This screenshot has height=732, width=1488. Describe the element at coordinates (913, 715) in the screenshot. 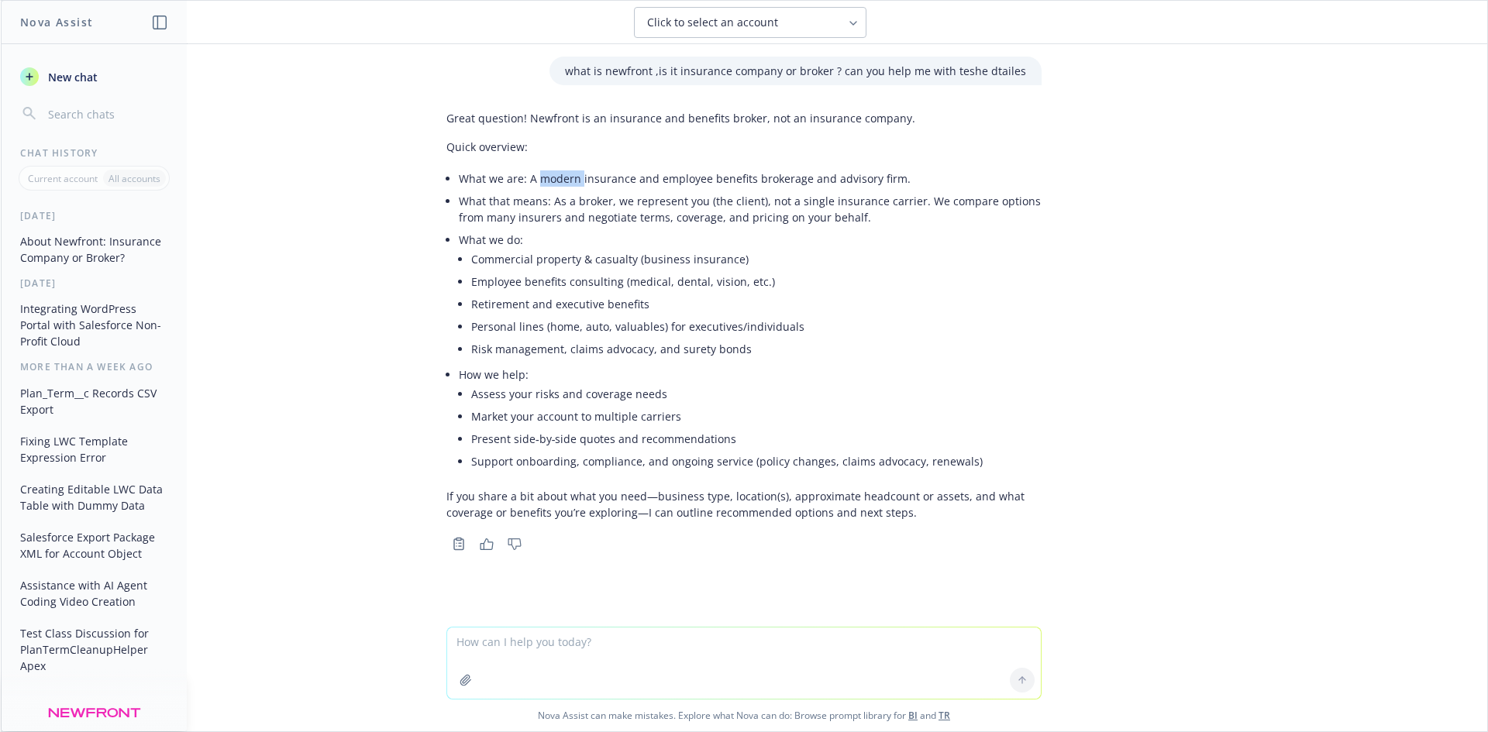

I see `a: BI` at that location.